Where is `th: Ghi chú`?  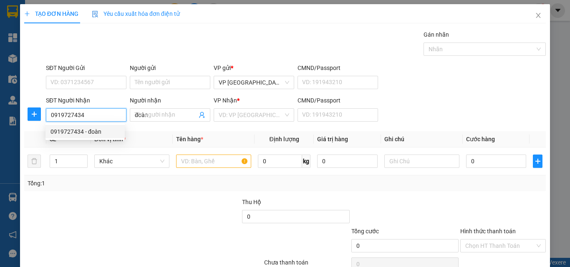
th: Ghi chú is located at coordinates (422, 139).